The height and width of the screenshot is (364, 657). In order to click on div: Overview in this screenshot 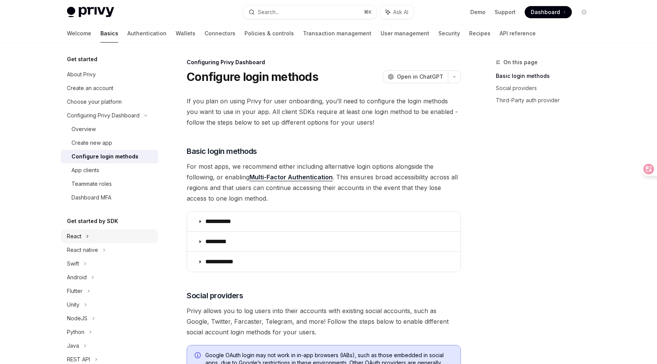, I will do `click(84, 129)`.